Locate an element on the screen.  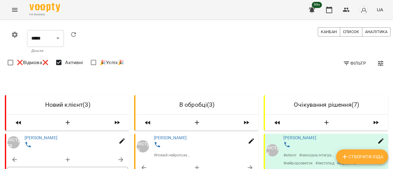
img: Voopty Logo is located at coordinates (45, 7).